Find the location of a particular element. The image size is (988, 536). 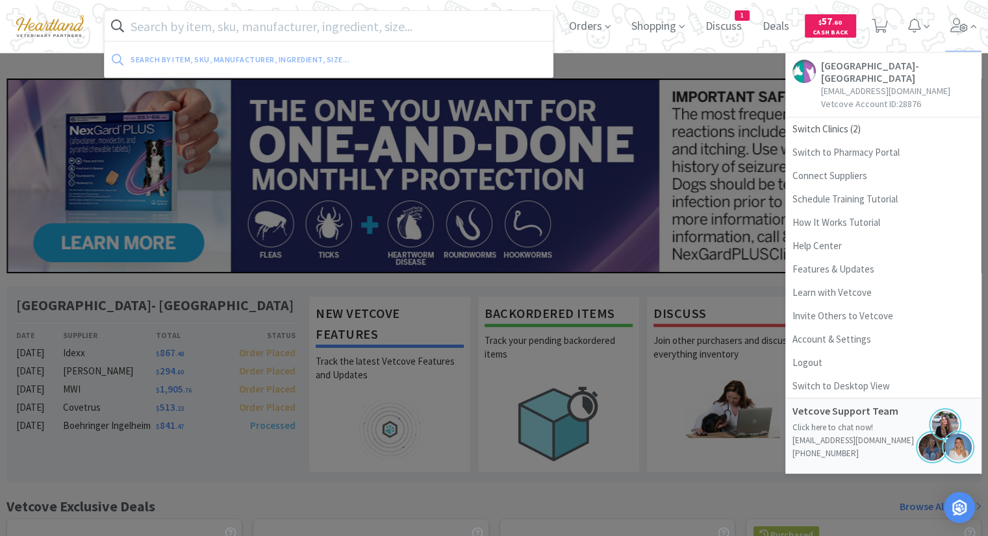

img: cad7bdf275c640399d9c6e0c56f98fd2_10.png is located at coordinates (50, 25).